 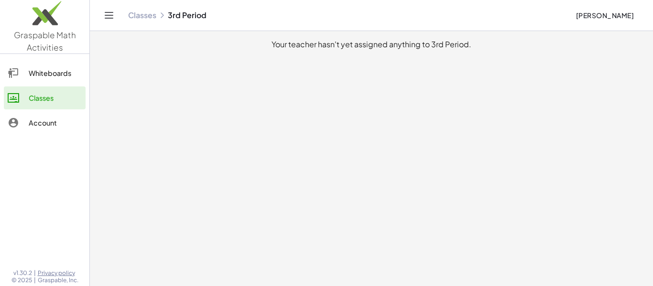 What do you see at coordinates (55, 73) in the screenshot?
I see `div: Whiteboards` at bounding box center [55, 73].